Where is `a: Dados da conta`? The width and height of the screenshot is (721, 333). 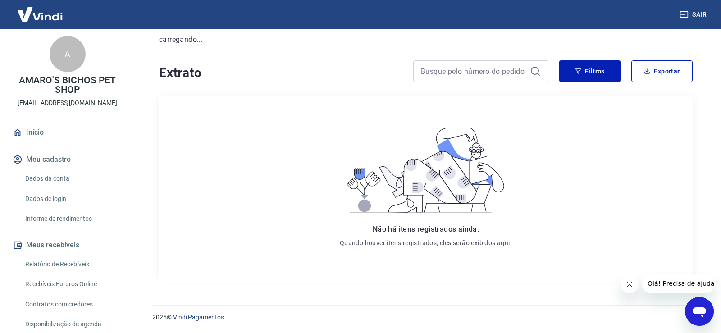
a: Dados da conta is located at coordinates (73, 178).